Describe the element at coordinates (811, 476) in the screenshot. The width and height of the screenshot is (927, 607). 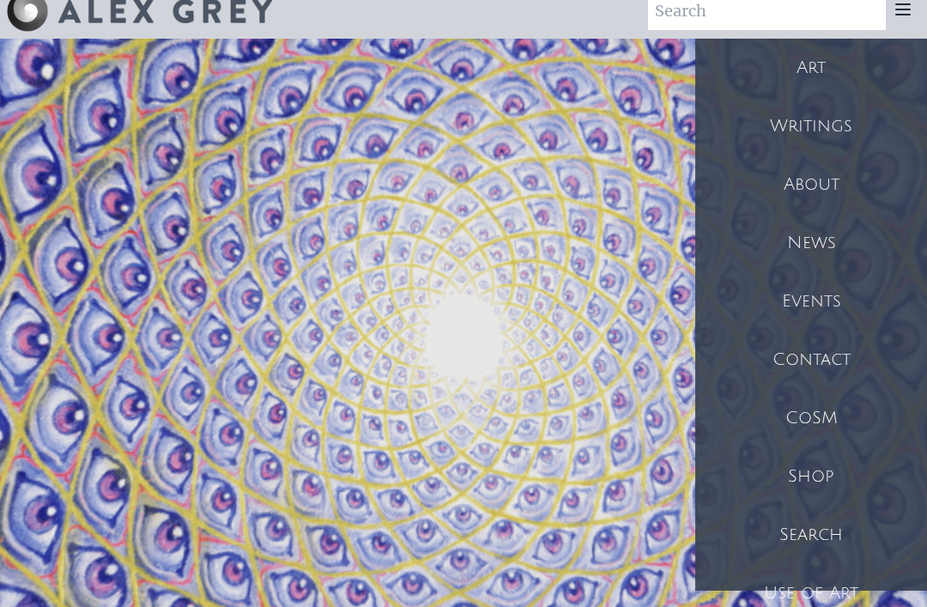
I see `div: Shop` at that location.